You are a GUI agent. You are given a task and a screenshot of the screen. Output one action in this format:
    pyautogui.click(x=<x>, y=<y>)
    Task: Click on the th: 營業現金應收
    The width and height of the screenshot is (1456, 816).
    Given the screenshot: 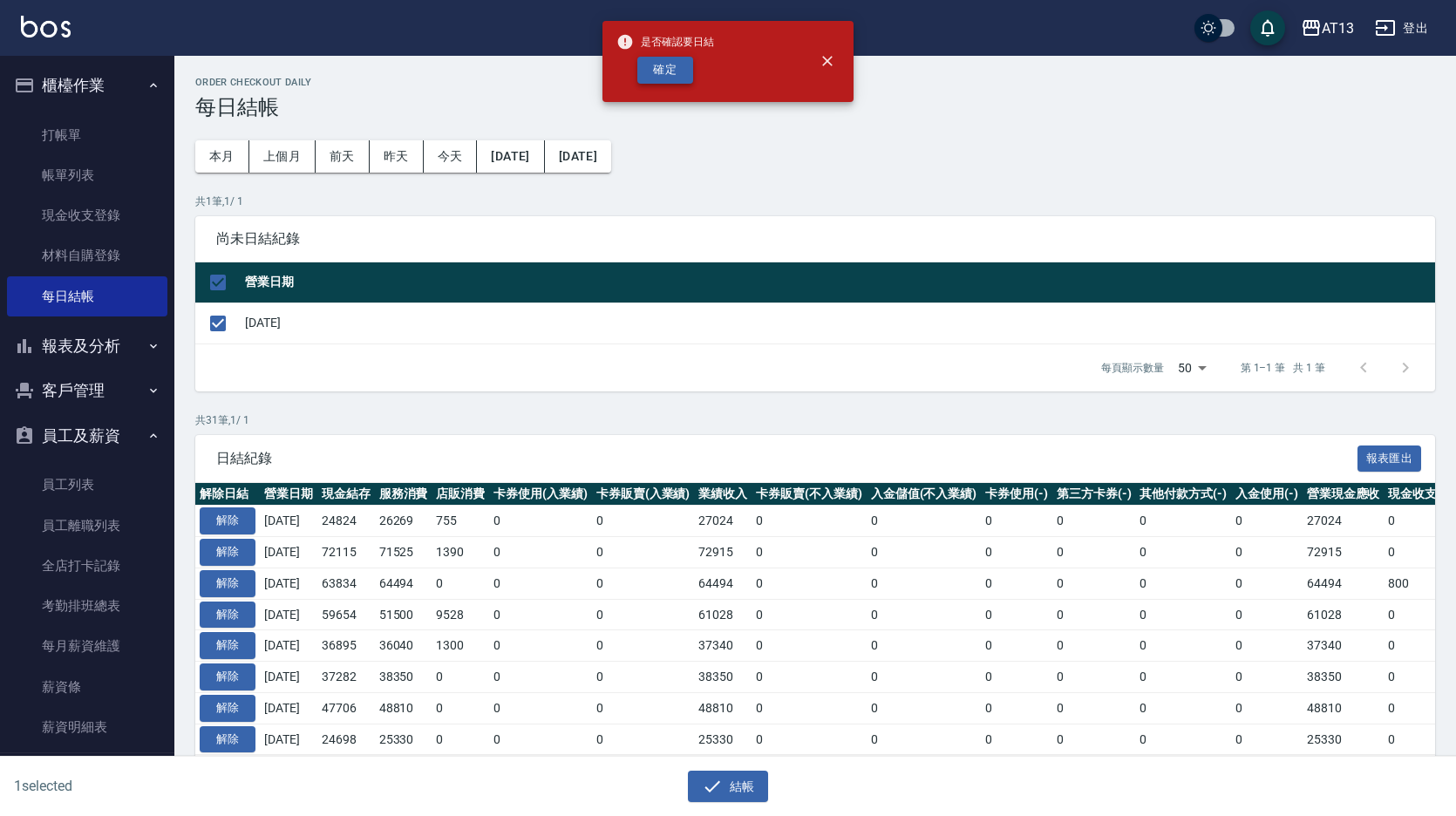 What is the action you would take?
    pyautogui.click(x=1343, y=494)
    